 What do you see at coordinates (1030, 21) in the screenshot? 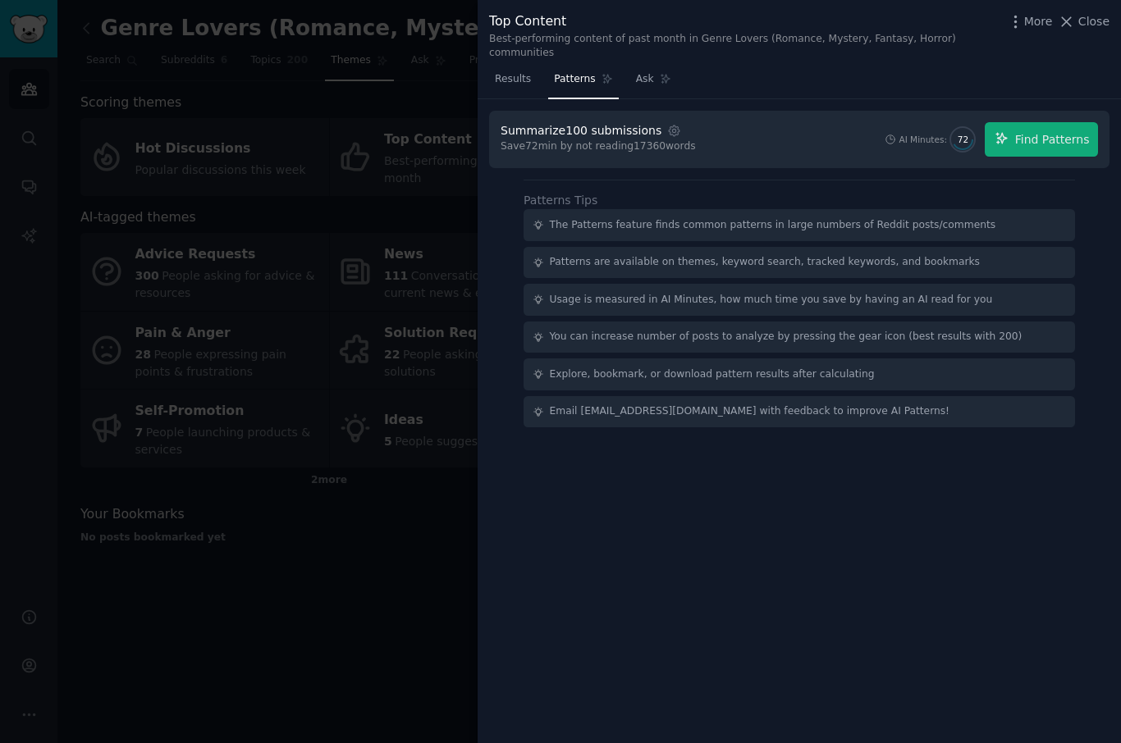
I see `button: More` at bounding box center [1030, 21].